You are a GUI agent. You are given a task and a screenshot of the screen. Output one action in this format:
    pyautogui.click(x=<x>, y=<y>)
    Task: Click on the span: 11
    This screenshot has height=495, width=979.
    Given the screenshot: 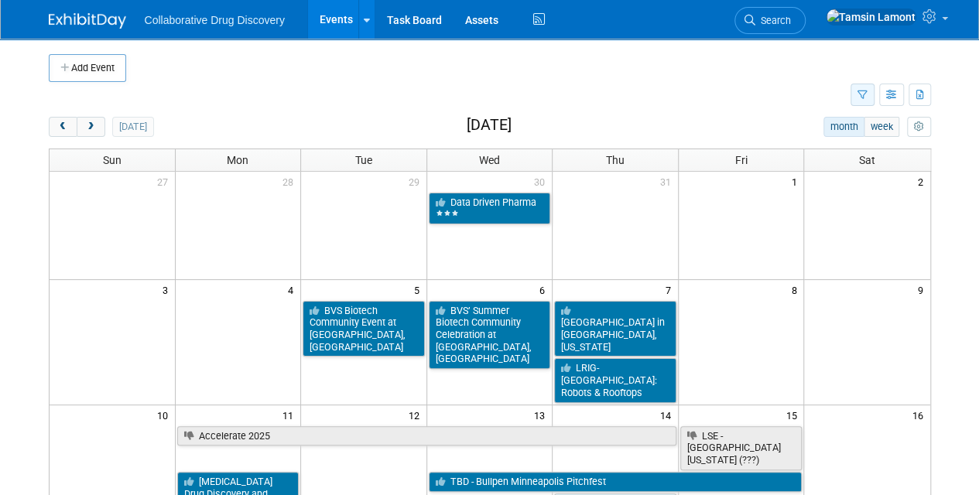 What is the action you would take?
    pyautogui.click(x=290, y=415)
    